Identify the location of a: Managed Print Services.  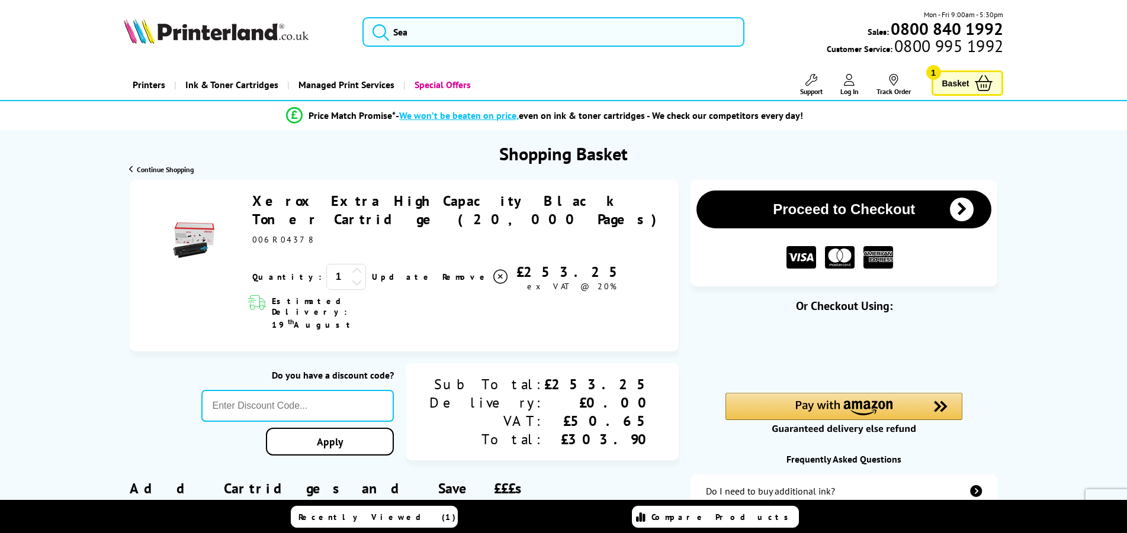
(345, 85).